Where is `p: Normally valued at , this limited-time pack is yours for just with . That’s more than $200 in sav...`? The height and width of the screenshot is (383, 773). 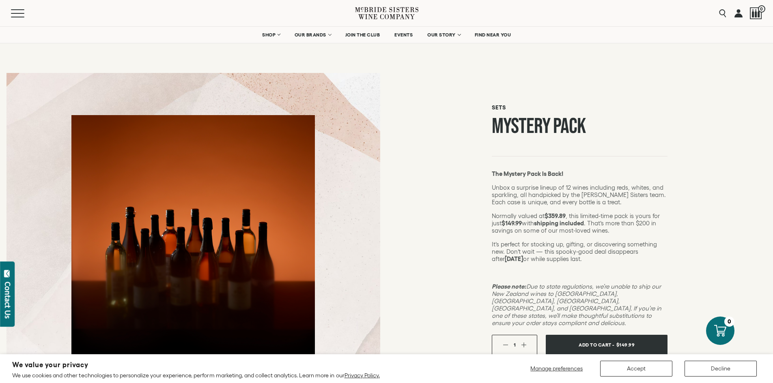 p: Normally valued at , this limited-time pack is yours for just with . That’s more than $200 in sav... is located at coordinates (579, 223).